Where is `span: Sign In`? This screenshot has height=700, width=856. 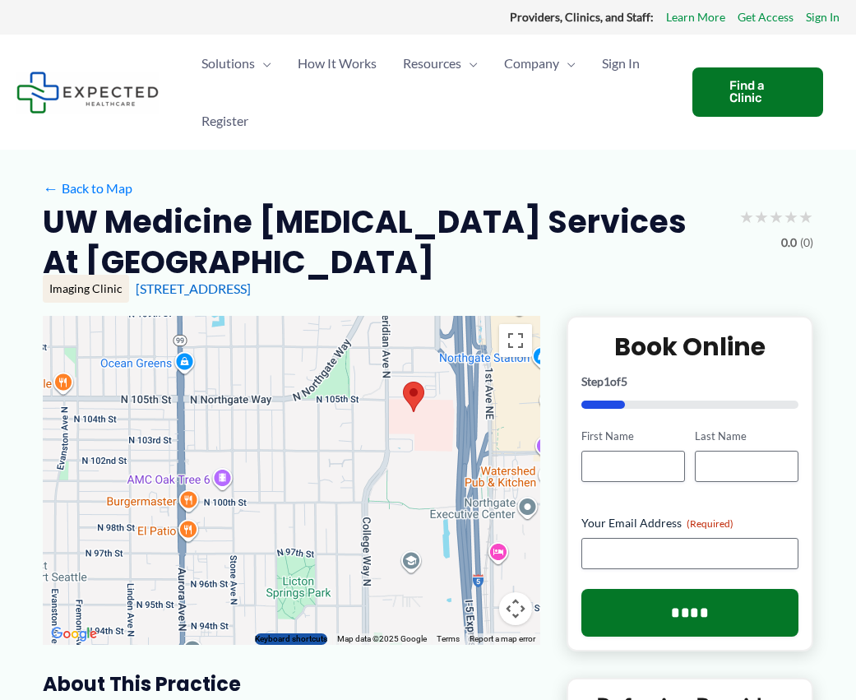
span: Sign In is located at coordinates (621, 63).